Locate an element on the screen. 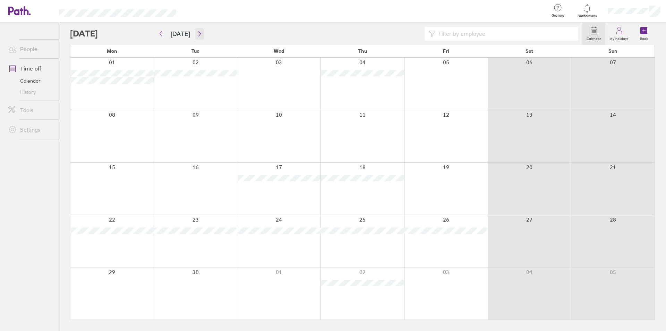 The height and width of the screenshot is (331, 666). span: Fri is located at coordinates (446, 51).